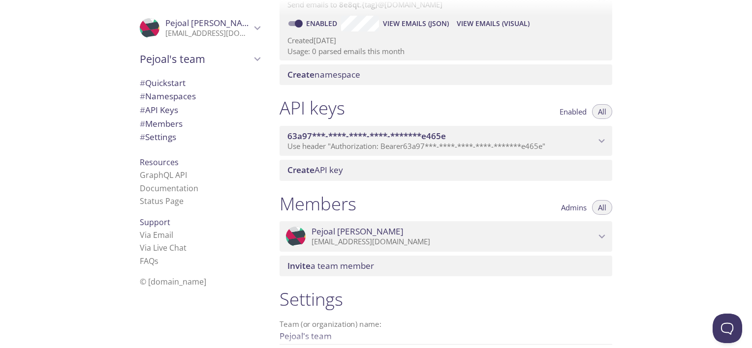  I want to click on span: a team member, so click(331, 266).